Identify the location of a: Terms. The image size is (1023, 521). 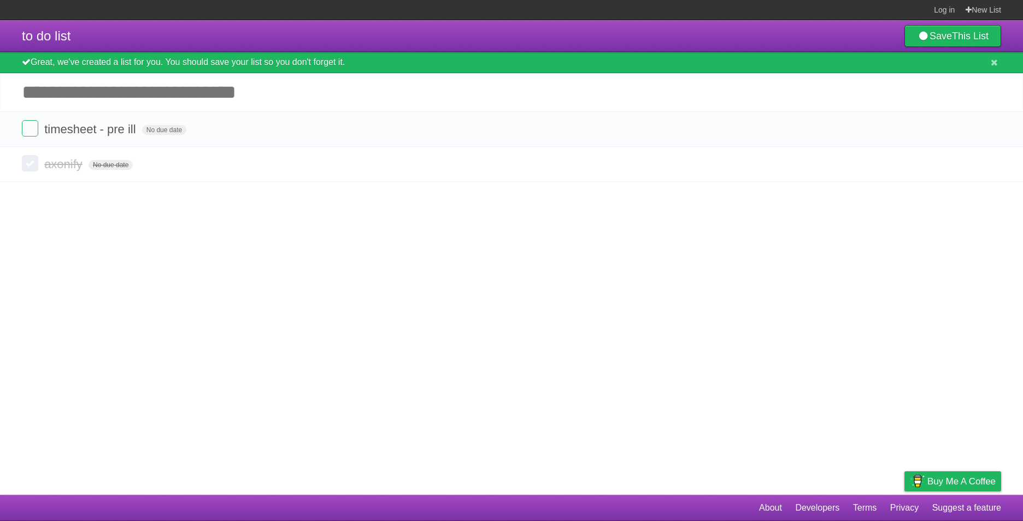
(865, 508).